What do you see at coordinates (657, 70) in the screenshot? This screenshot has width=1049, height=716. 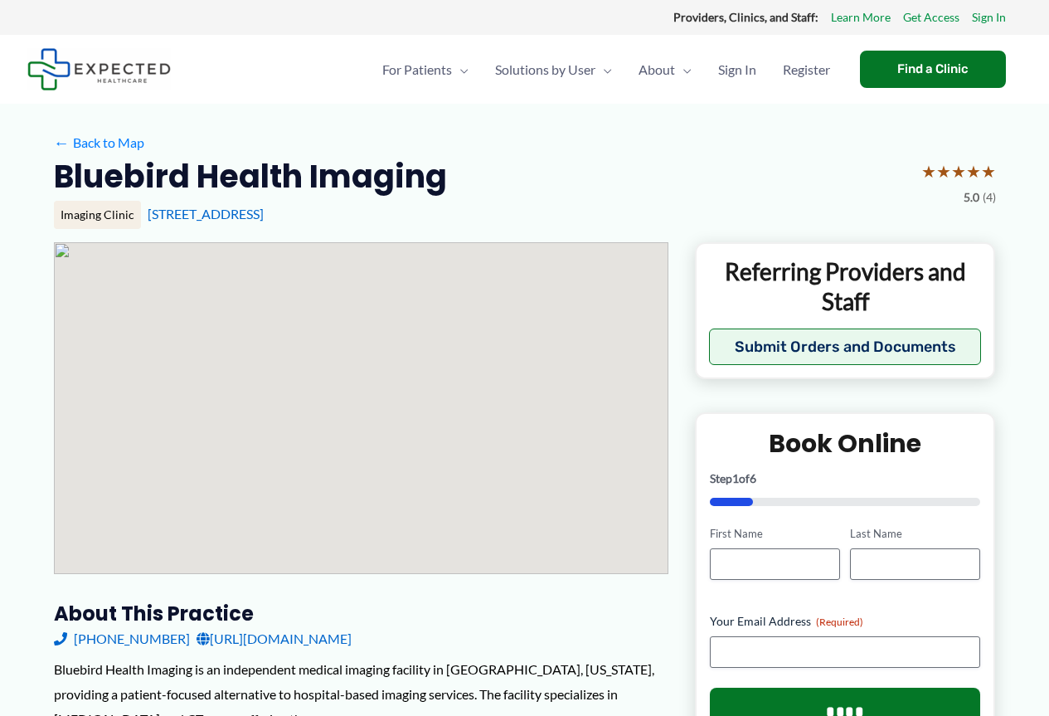 I see `span: About` at bounding box center [657, 70].